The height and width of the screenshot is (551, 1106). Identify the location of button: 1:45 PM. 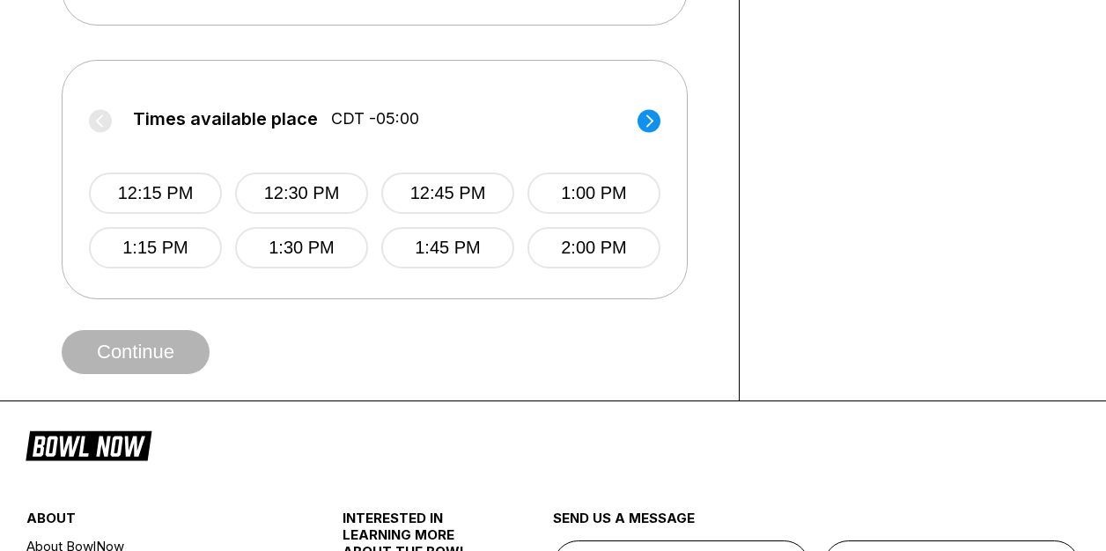
(447, 247).